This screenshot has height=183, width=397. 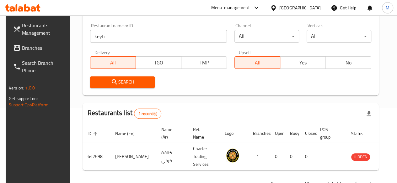 What do you see at coordinates (124, 114) in the screenshot?
I see `h2: Restaurants list` at bounding box center [124, 114].